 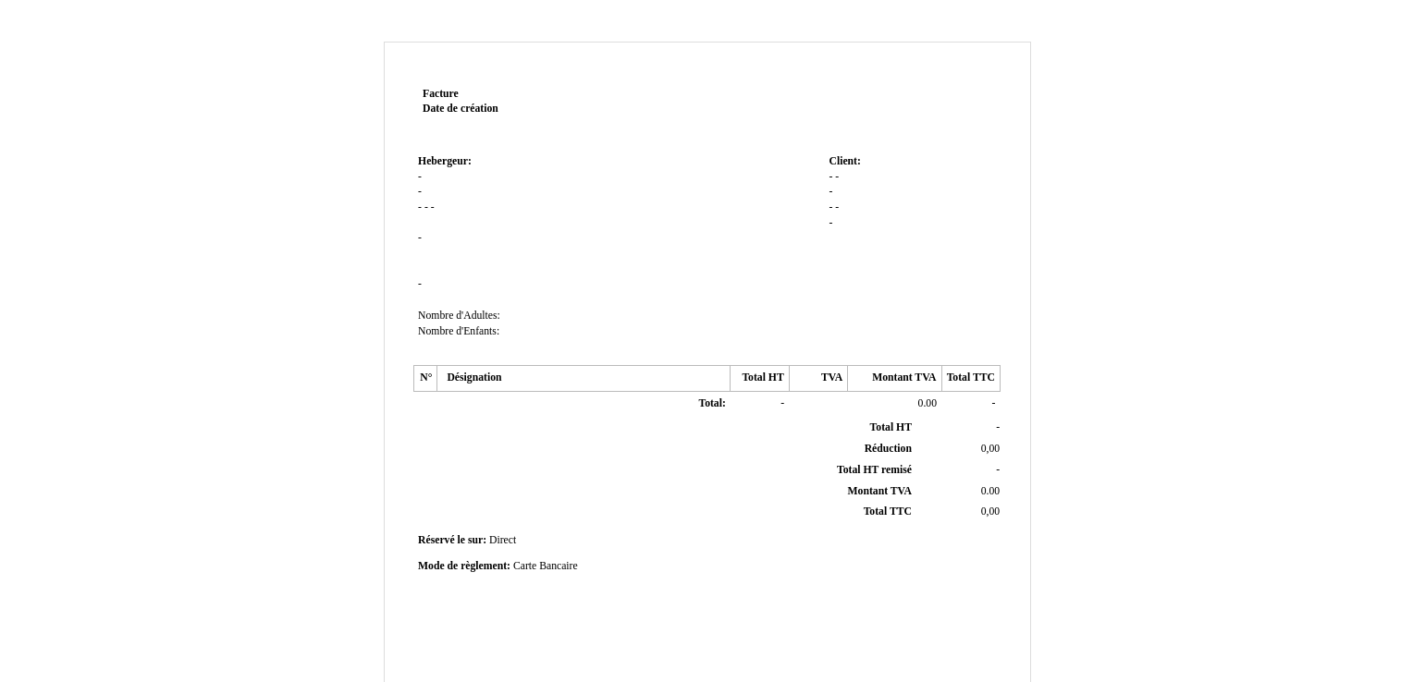 What do you see at coordinates (844, 161) in the screenshot?
I see `span: Client:` at bounding box center [844, 161].